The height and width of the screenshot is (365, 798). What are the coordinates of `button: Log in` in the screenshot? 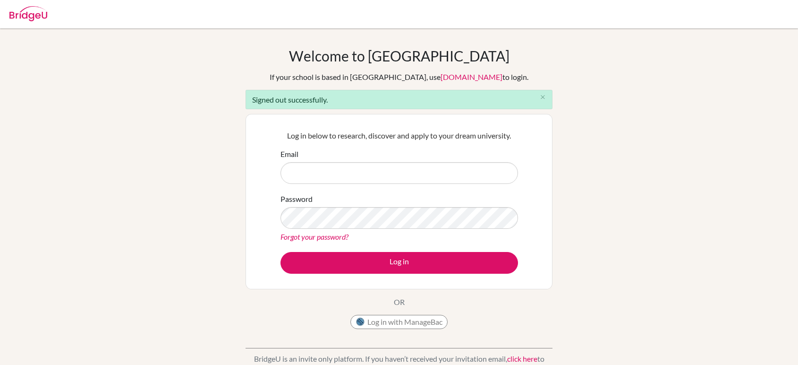 It's located at (399, 263).